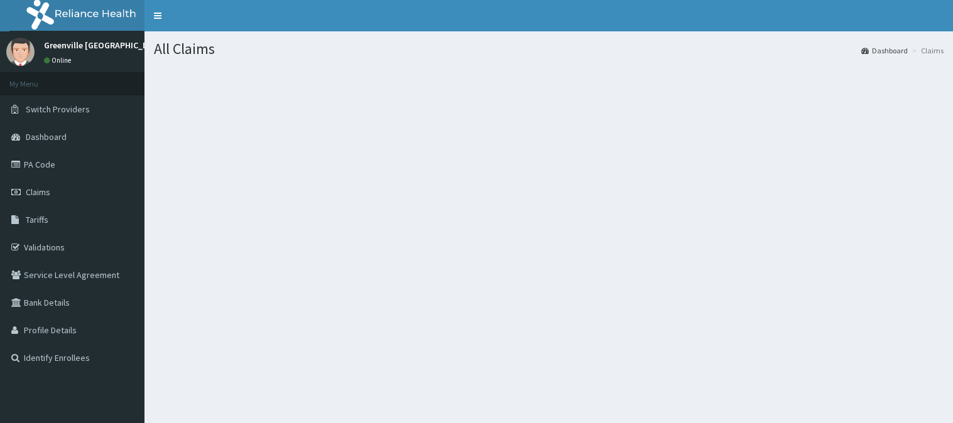  What do you see at coordinates (926, 50) in the screenshot?
I see `li: Claims` at bounding box center [926, 50].